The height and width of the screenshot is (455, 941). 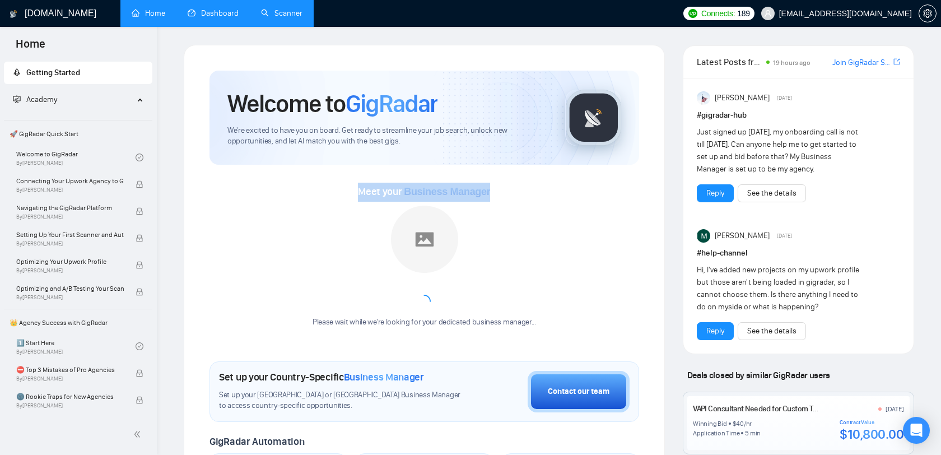 What do you see at coordinates (798, 253) in the screenshot?
I see `h1: # help-channel` at bounding box center [798, 253].